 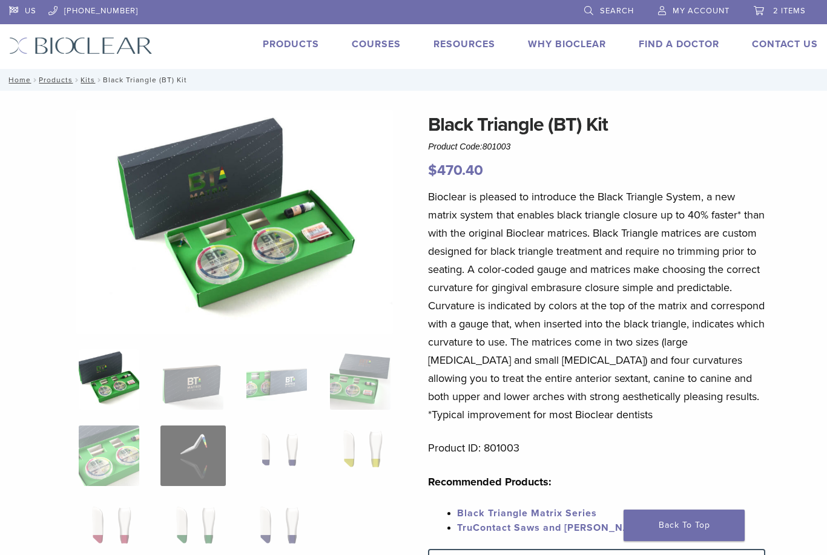 What do you see at coordinates (789, 11) in the screenshot?
I see `span: 2 items` at bounding box center [789, 11].